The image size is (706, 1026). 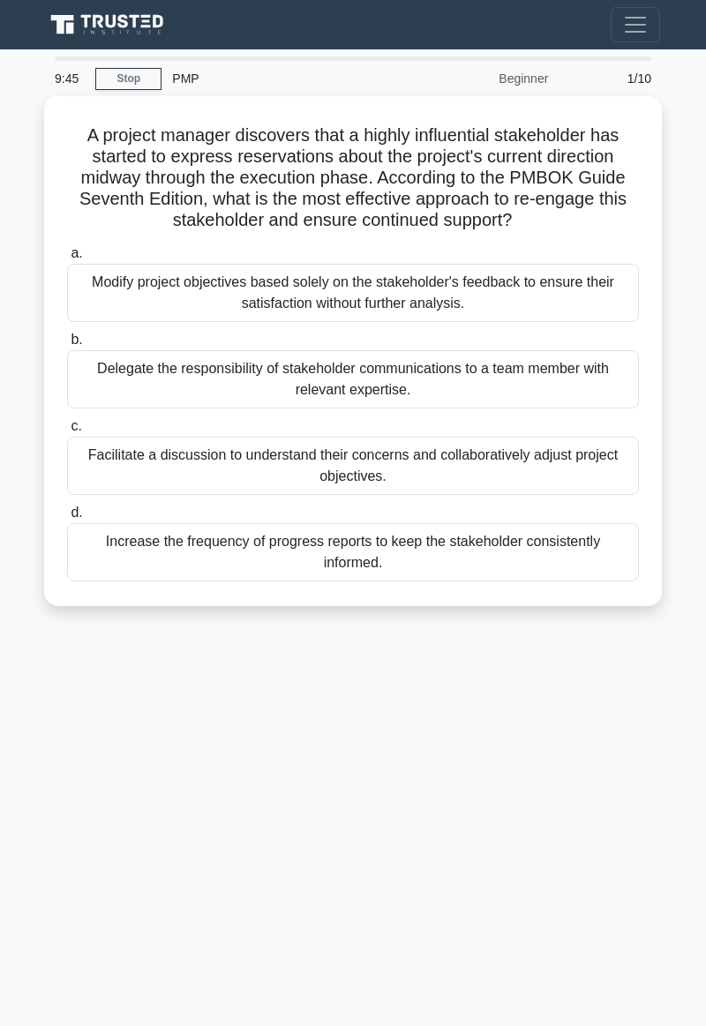 What do you see at coordinates (76, 425) in the screenshot?
I see `span: c.` at bounding box center [76, 425].